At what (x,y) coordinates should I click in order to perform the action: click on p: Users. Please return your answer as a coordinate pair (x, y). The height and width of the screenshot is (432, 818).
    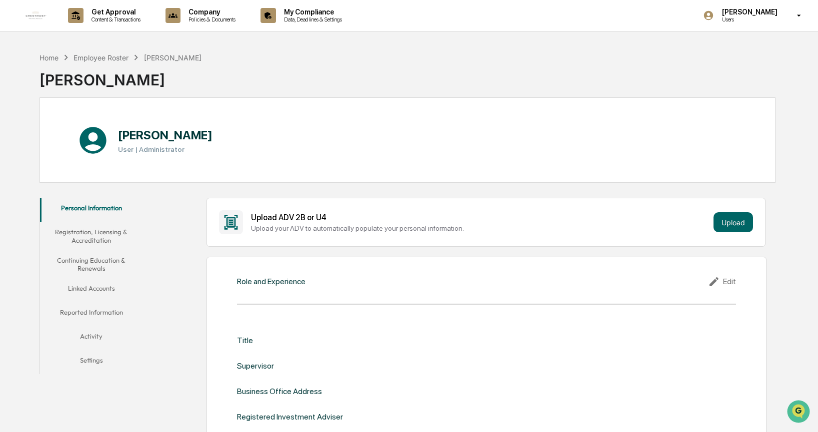
    Looking at the image, I should click on (748, 19).